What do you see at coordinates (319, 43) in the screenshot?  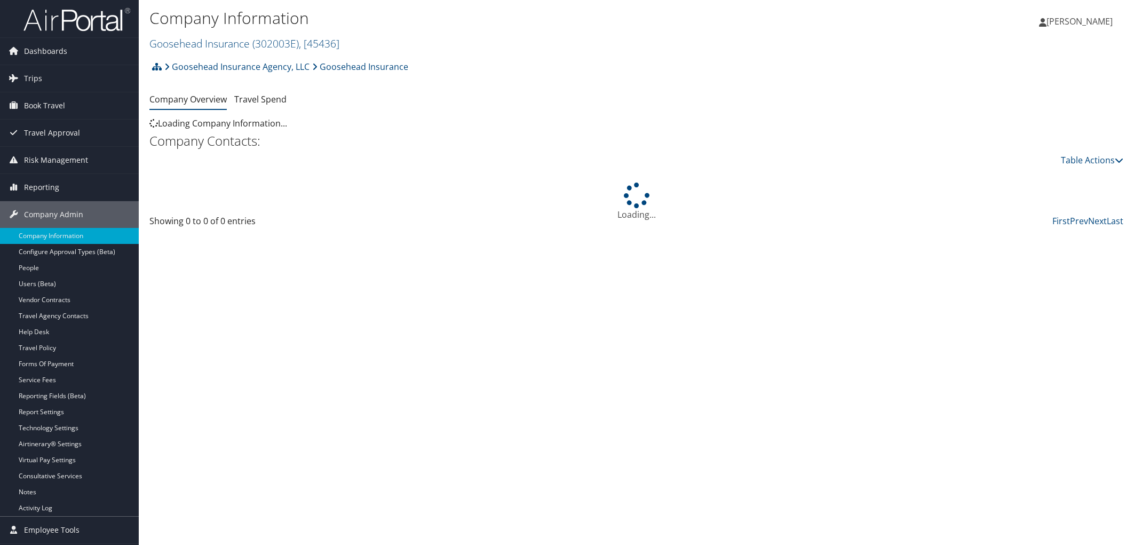 I see `span: , [ 45436 ]` at bounding box center [319, 43].